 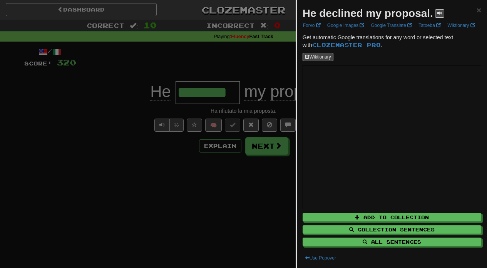 What do you see at coordinates (430, 25) in the screenshot?
I see `a: Tatoeba` at bounding box center [430, 25].